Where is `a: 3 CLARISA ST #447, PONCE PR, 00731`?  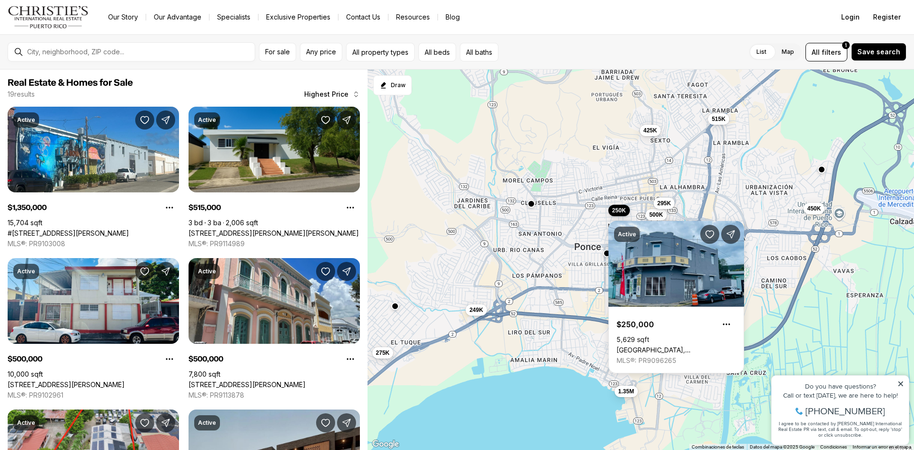
a: 3 CLARISA ST #447, PONCE PR, 00731 is located at coordinates (274, 233).